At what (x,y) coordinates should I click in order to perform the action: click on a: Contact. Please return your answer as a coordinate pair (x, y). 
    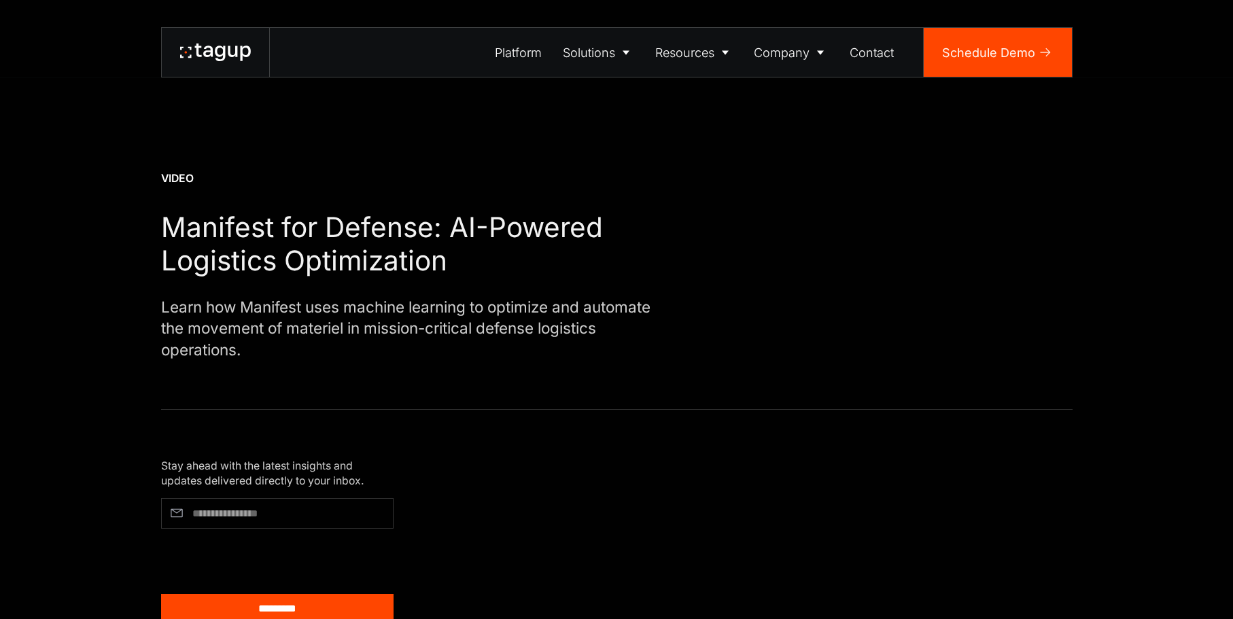
    Looking at the image, I should click on (871, 52).